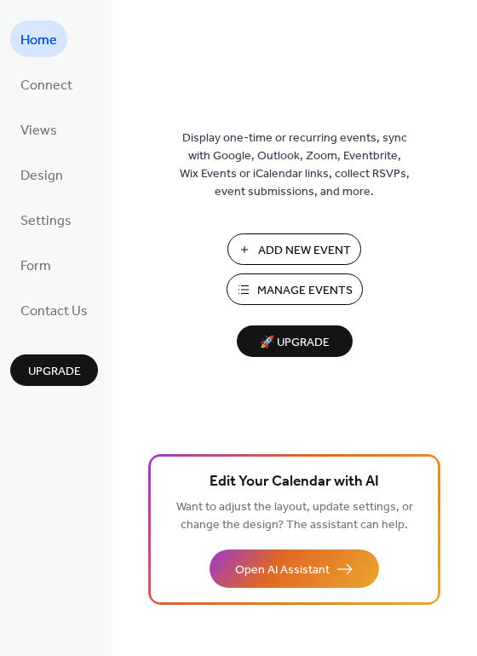 The height and width of the screenshot is (656, 477). What do you see at coordinates (294, 249) in the screenshot?
I see `button: Add New Event` at bounding box center [294, 249].